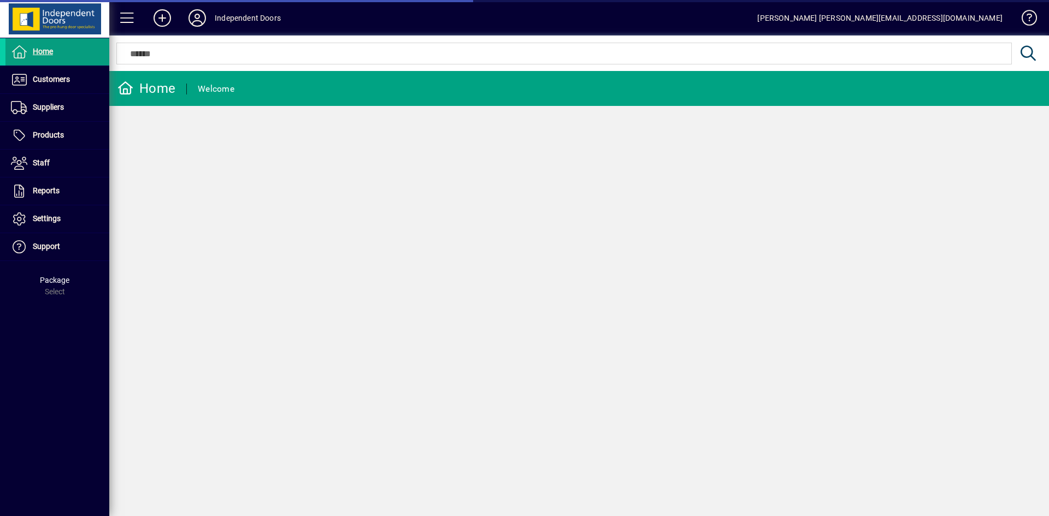 The height and width of the screenshot is (516, 1049). I want to click on span: Staff, so click(41, 163).